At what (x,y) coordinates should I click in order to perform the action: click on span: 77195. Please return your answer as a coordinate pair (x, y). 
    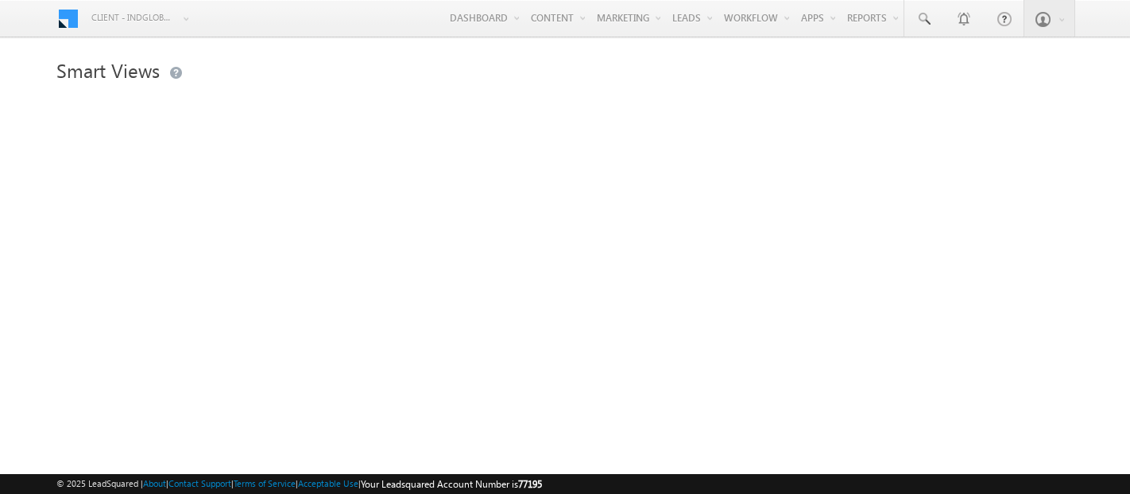
    Looking at the image, I should click on (530, 483).